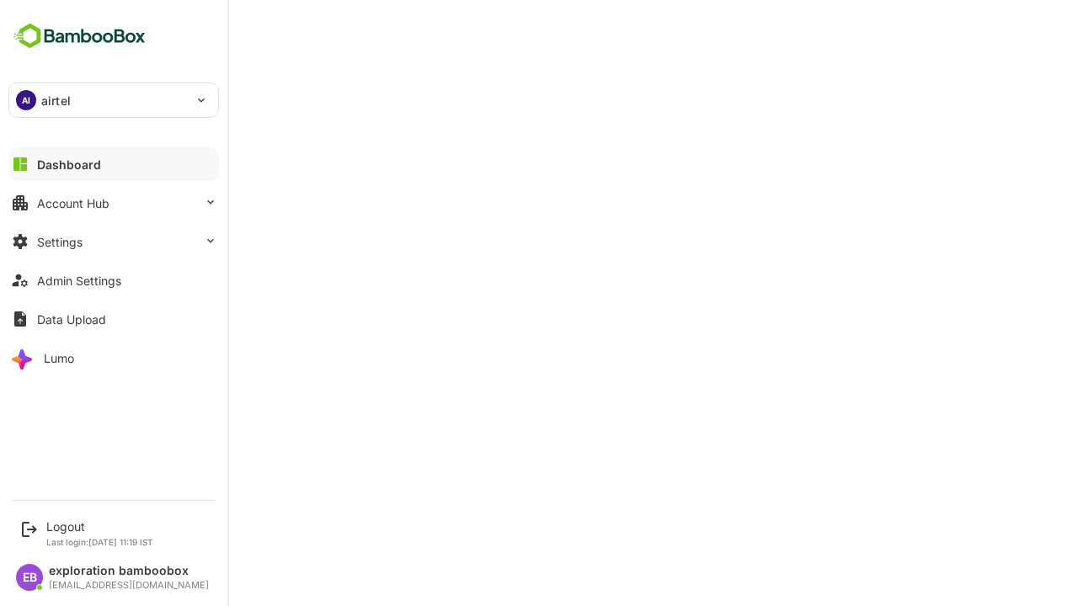 Image resolution: width=1078 pixels, height=606 pixels. I want to click on div: AI, so click(26, 100).